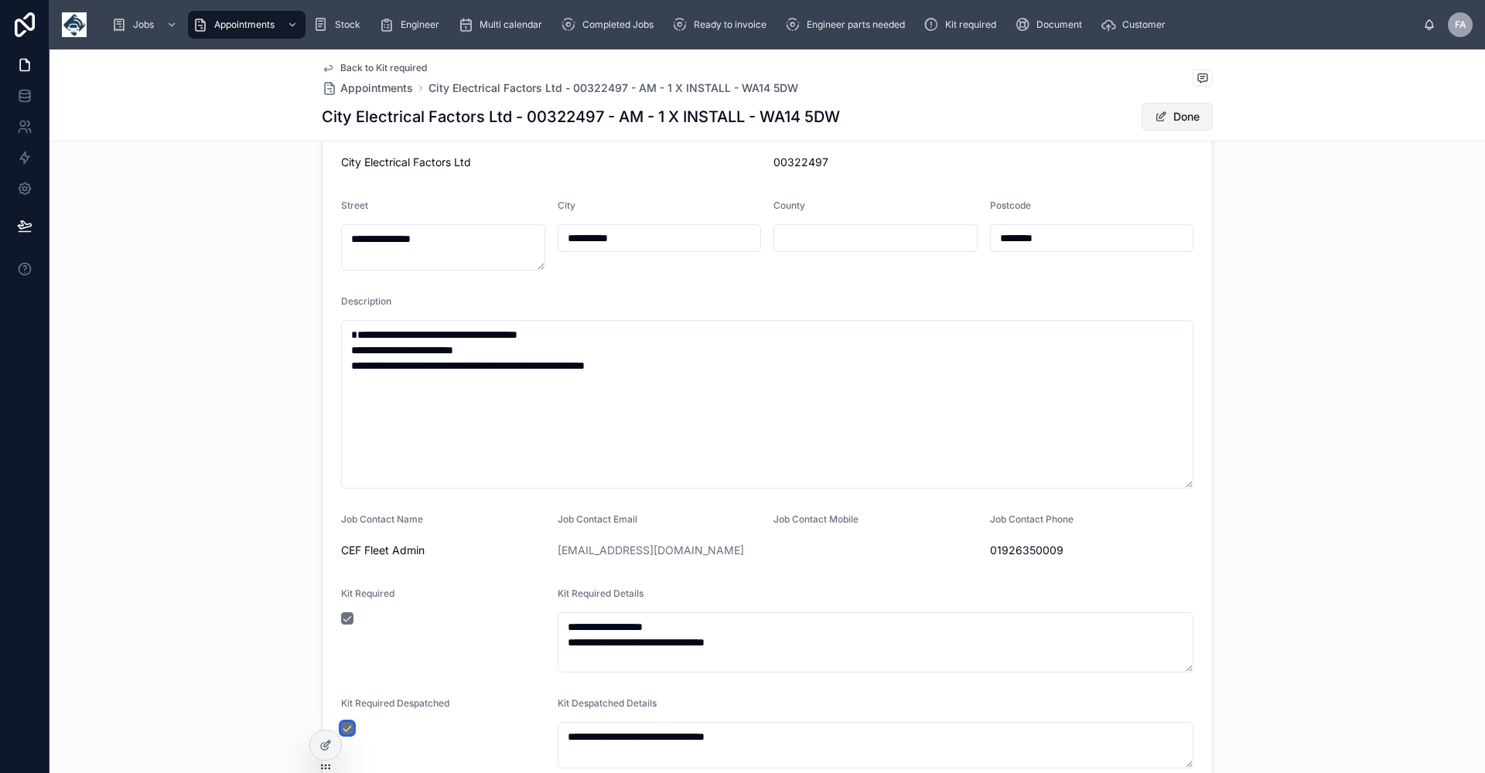 The height and width of the screenshot is (773, 1485). I want to click on a: City Electrical Factors Ltd - 00322497 - AM - 1 X INSTALL - WA14 5DW, so click(613, 88).